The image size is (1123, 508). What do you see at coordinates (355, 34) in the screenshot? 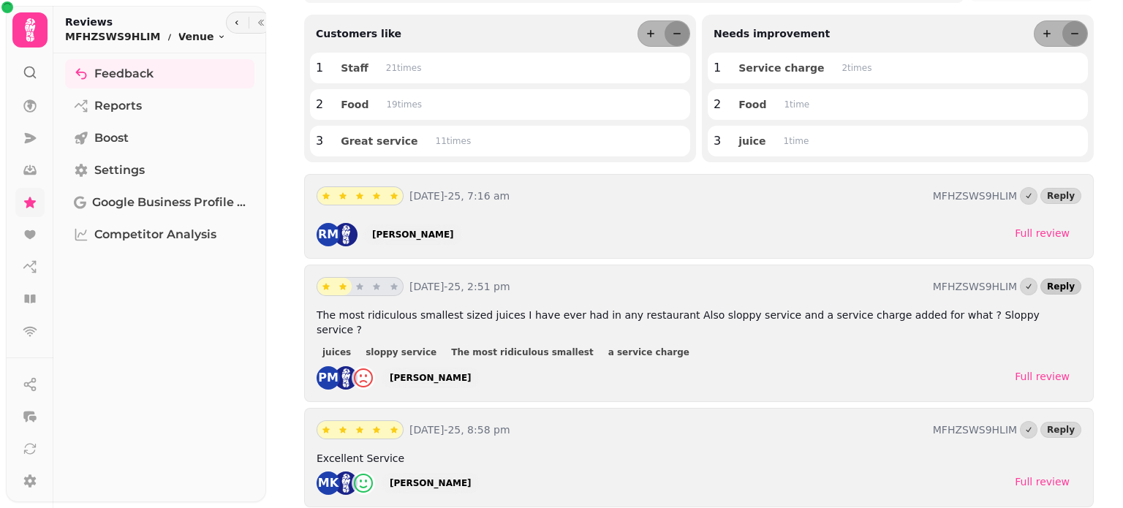
I see `p: Customers like` at bounding box center [355, 34].